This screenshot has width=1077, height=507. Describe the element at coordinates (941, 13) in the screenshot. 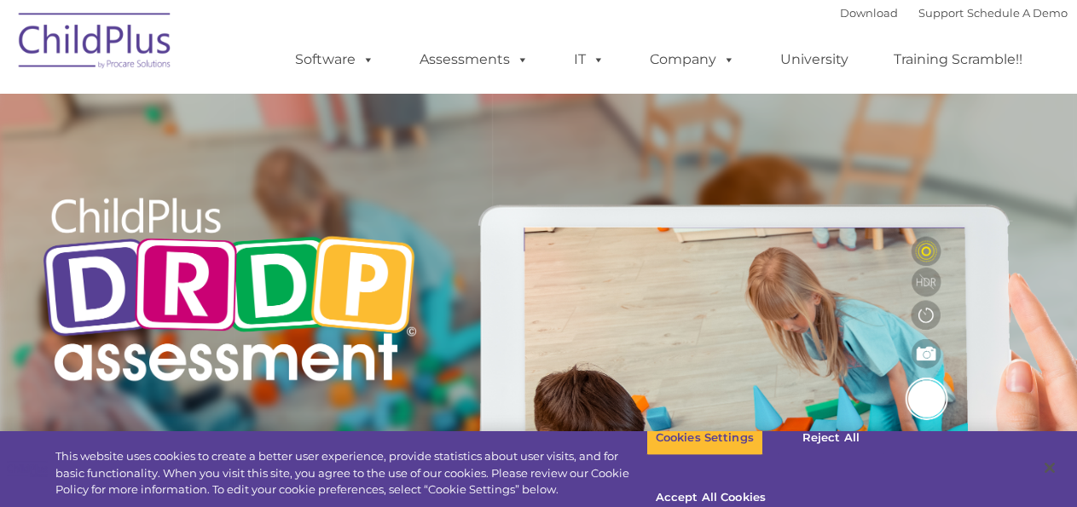

I see `a: Support` at that location.